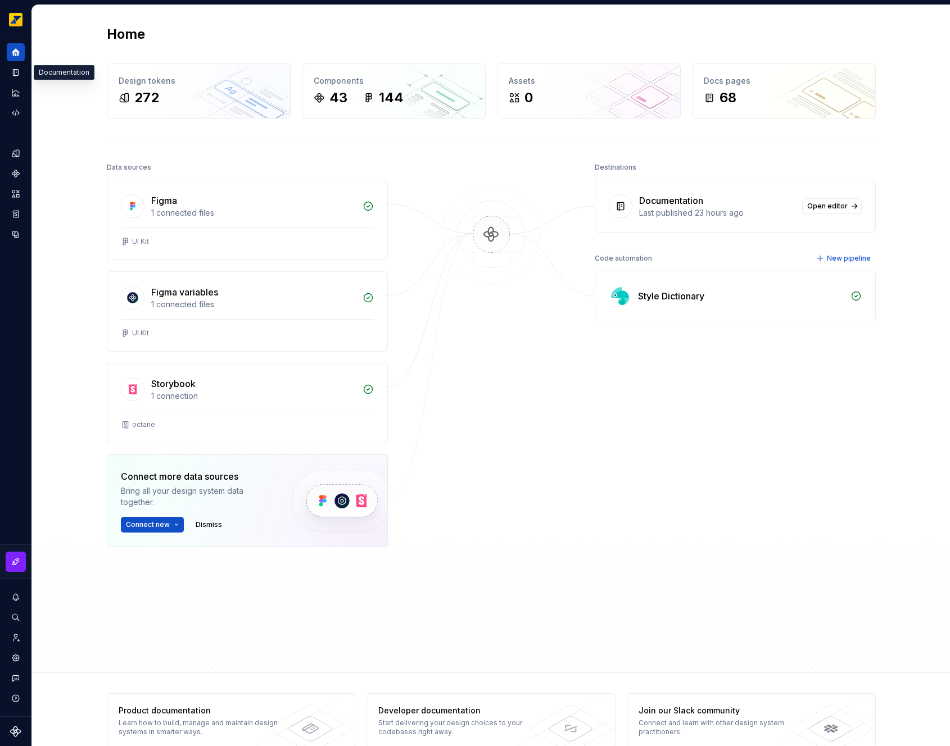 The height and width of the screenshot is (746, 950). What do you see at coordinates (16, 52) in the screenshot?
I see `div: Home` at bounding box center [16, 52].